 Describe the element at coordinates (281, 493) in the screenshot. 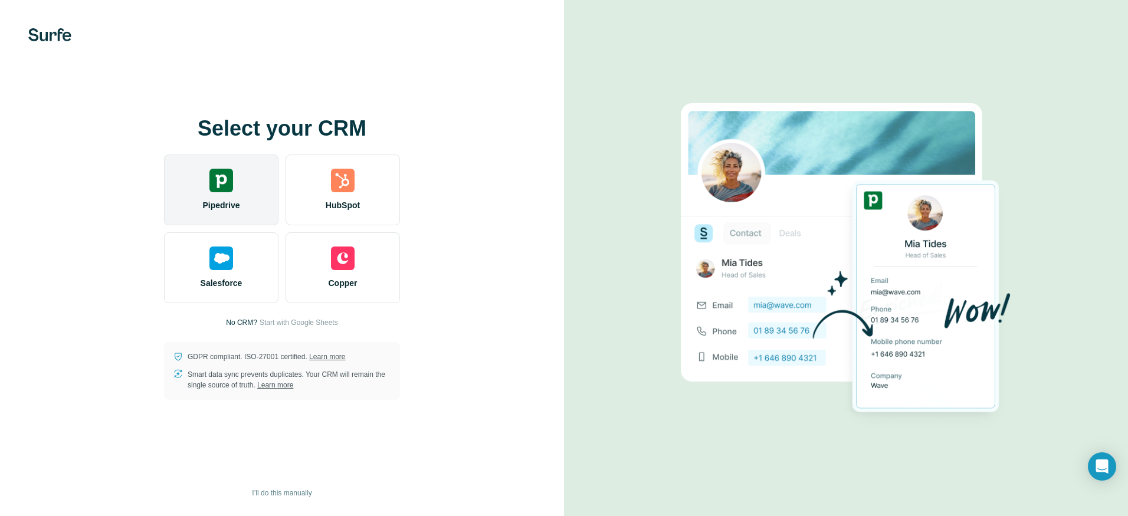

I see `button: I’ll do this manually` at that location.